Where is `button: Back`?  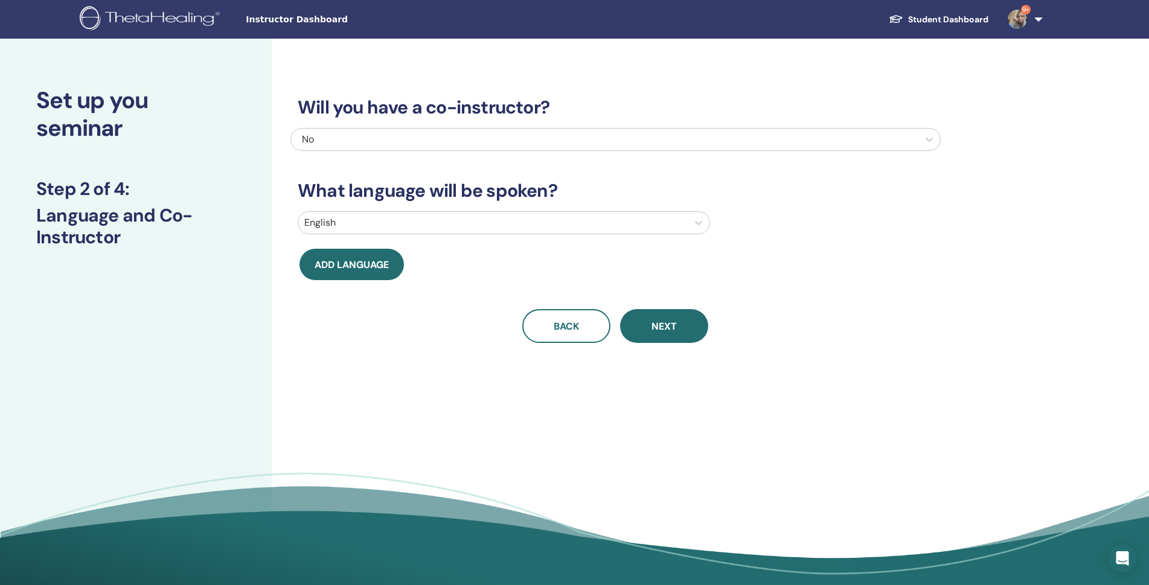
button: Back is located at coordinates (566, 326).